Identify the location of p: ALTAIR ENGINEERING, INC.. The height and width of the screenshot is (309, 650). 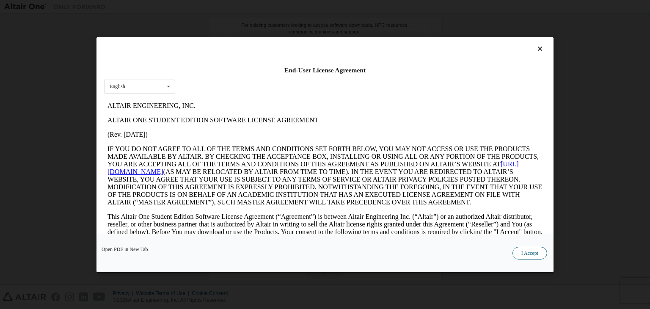
(221, 7).